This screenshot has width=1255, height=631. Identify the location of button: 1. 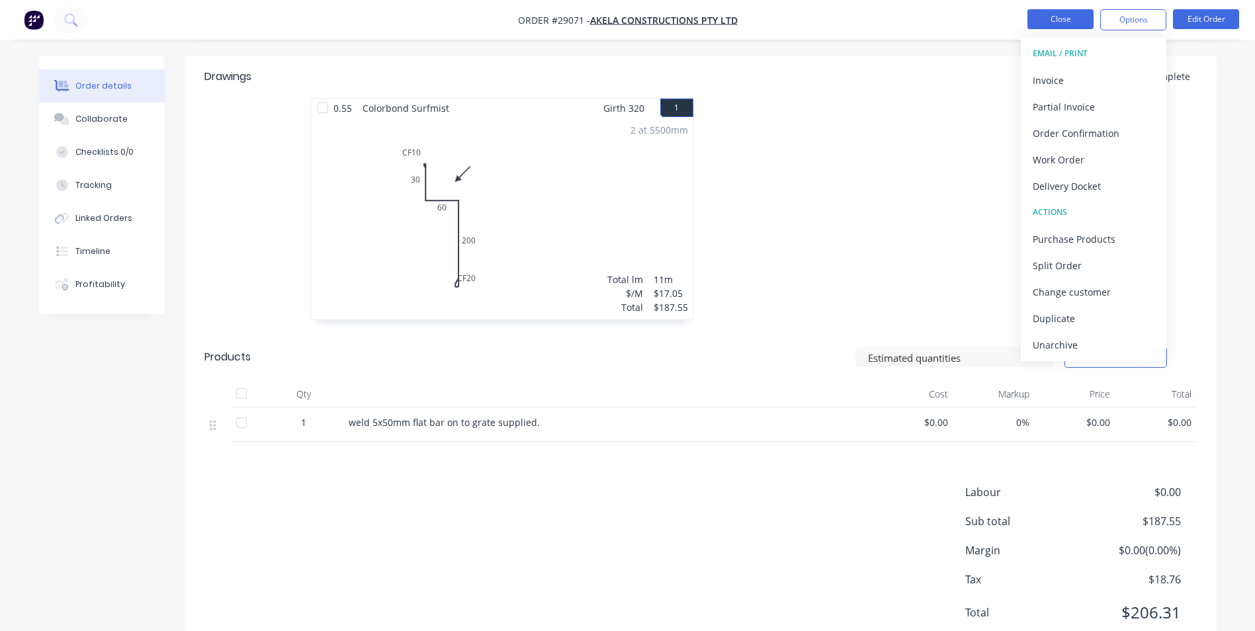
(677, 108).